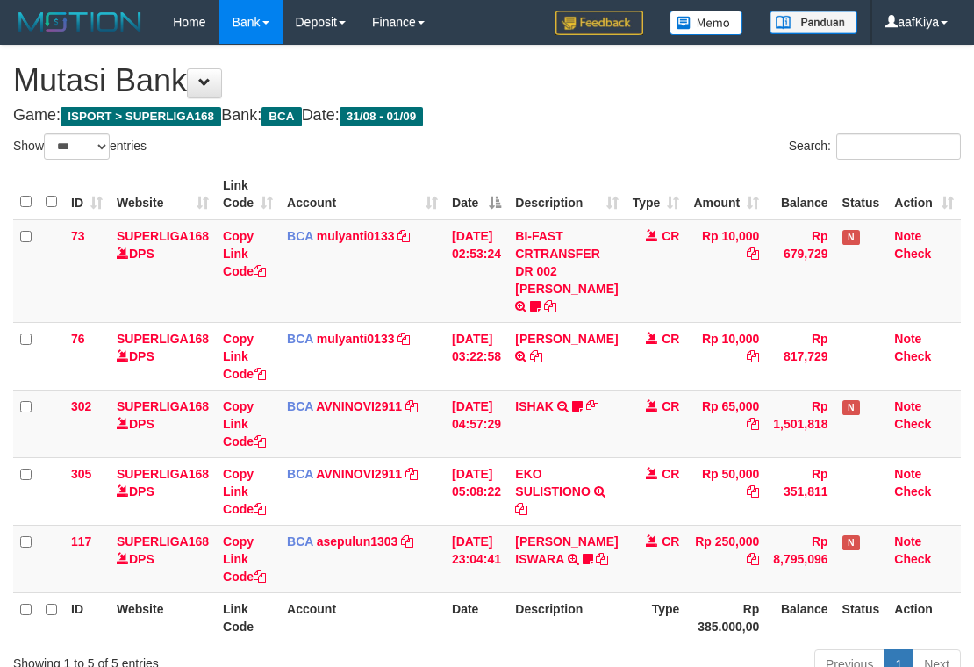  Describe the element at coordinates (247, 617) in the screenshot. I see `th: Link Code` at that location.